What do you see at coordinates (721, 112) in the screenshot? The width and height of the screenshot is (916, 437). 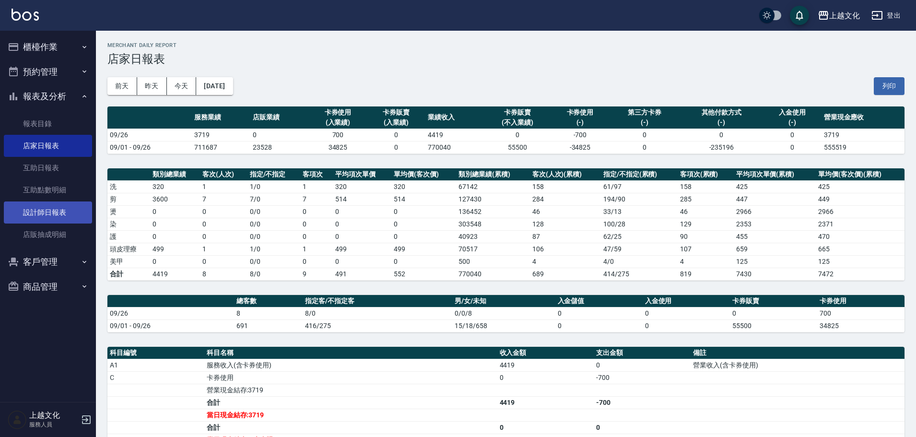 I see `div: 其他付款方式` at bounding box center [721, 112].